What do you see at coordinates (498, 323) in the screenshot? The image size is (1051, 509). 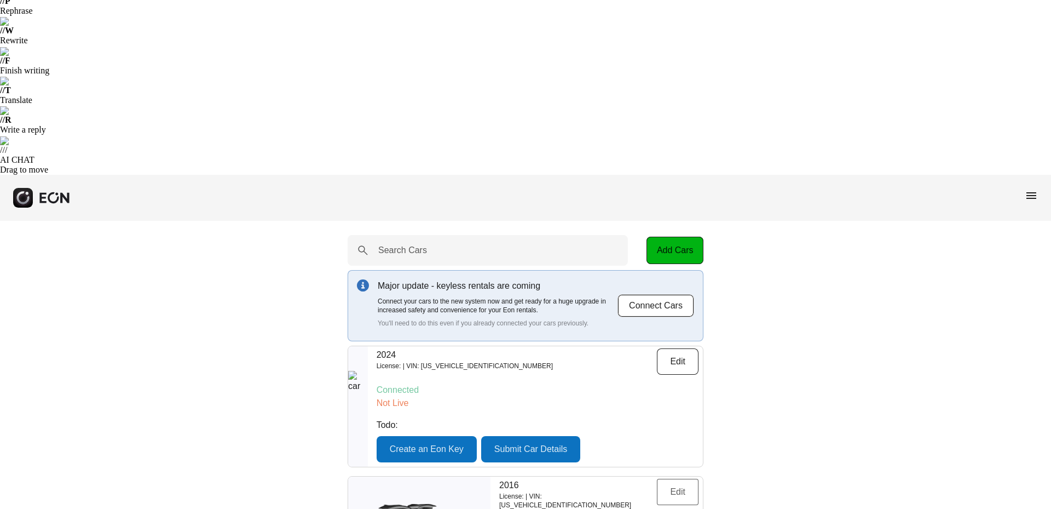 I see `p: You'll need to do this even if you already connected your cars previously.` at bounding box center [498, 323].